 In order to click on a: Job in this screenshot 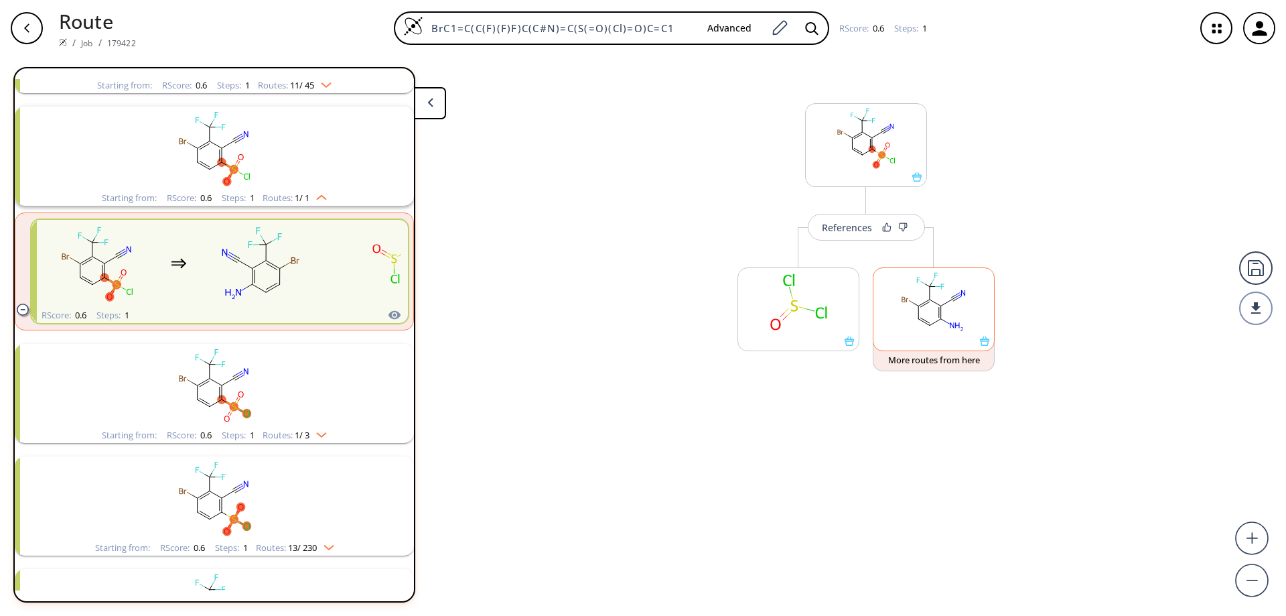, I will do `click(86, 43)`.